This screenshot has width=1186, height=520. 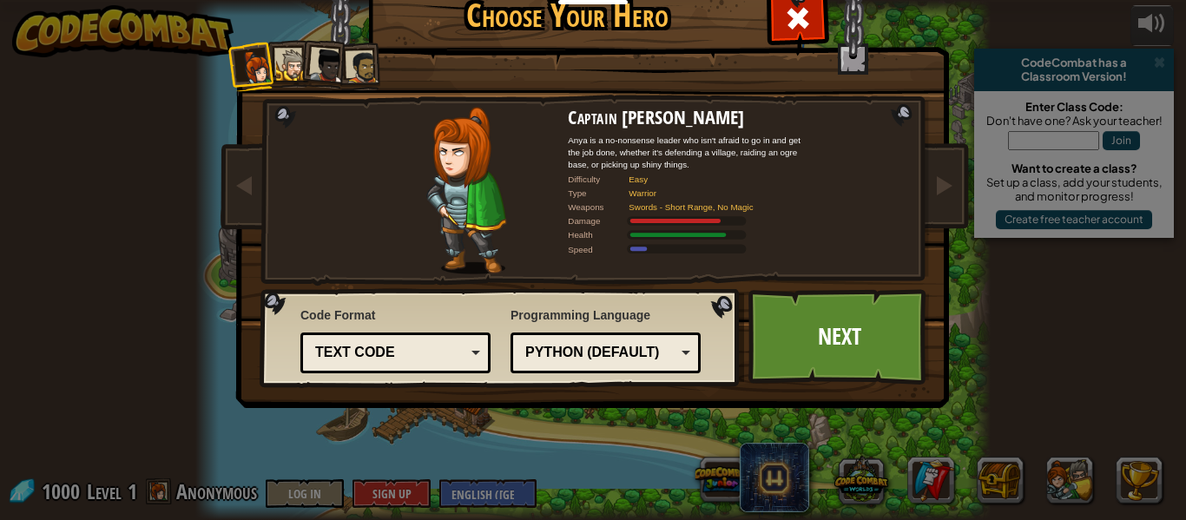 What do you see at coordinates (502, 339) in the screenshot?
I see `img: language-selector-background.png` at bounding box center [502, 339].